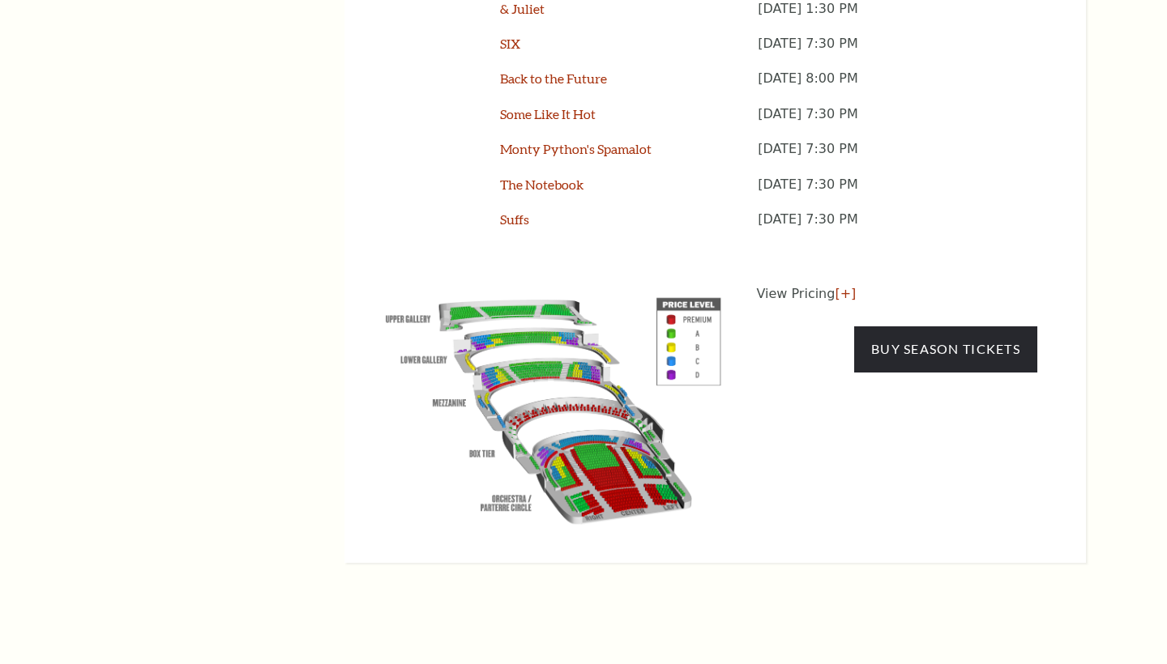 The height and width of the screenshot is (664, 1167). Describe the element at coordinates (553, 78) in the screenshot. I see `a: Back to the Future` at that location.